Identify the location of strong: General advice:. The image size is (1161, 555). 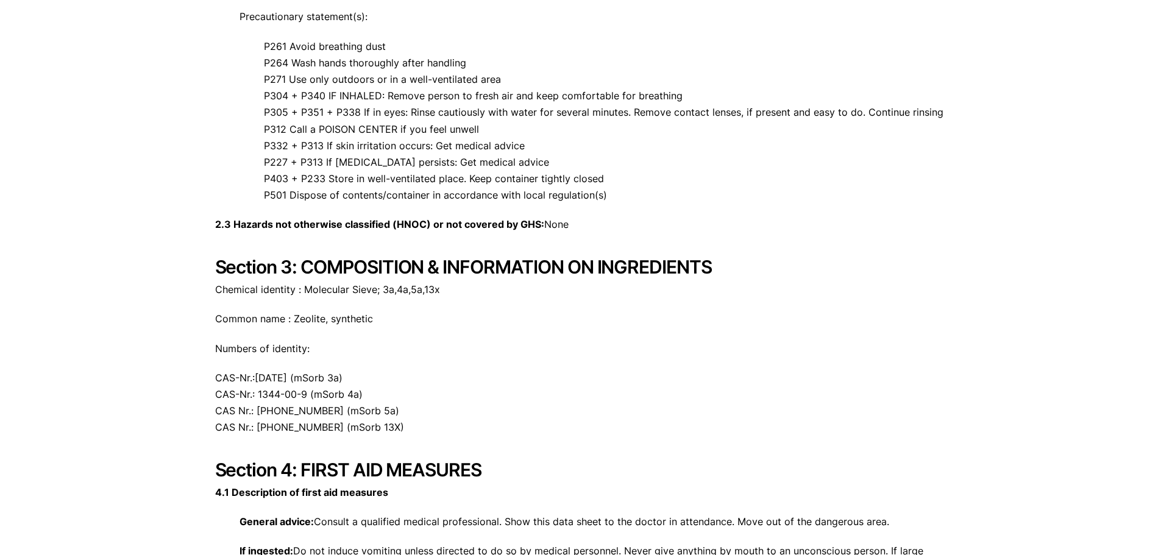
(277, 522).